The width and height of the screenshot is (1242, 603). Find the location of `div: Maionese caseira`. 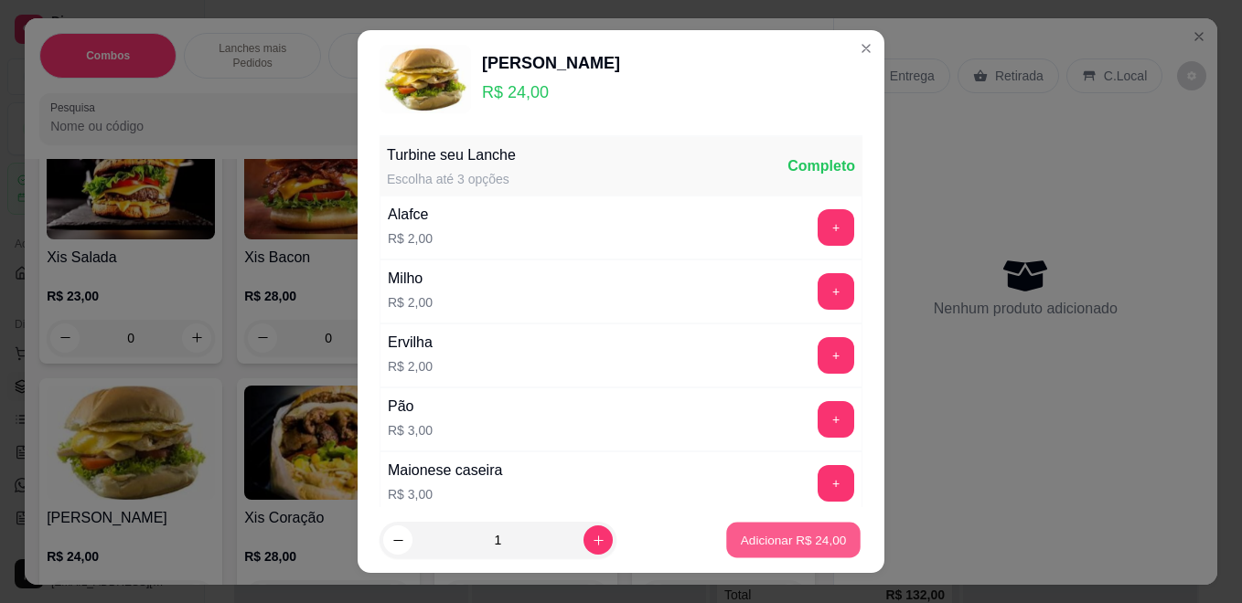

div: Maionese caseira is located at coordinates (444, 471).